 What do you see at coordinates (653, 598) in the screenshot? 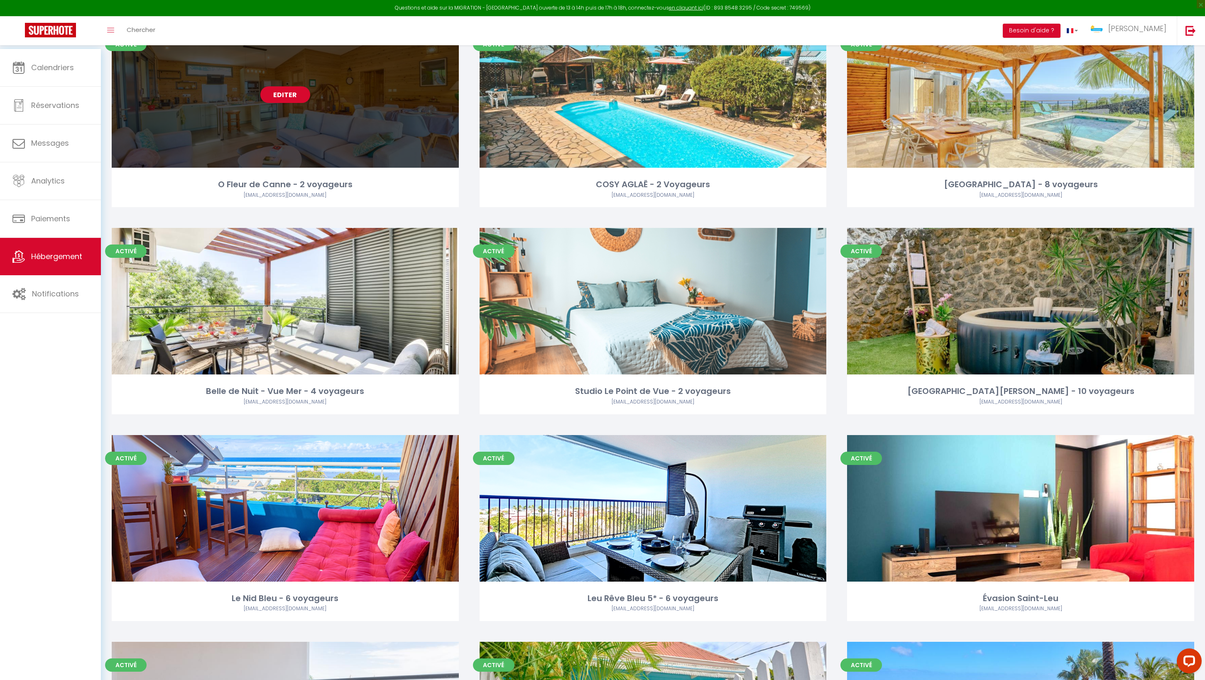
I see `div: Leu Rêve Bleu 5* - 6 voyageurs` at bounding box center [653, 598].